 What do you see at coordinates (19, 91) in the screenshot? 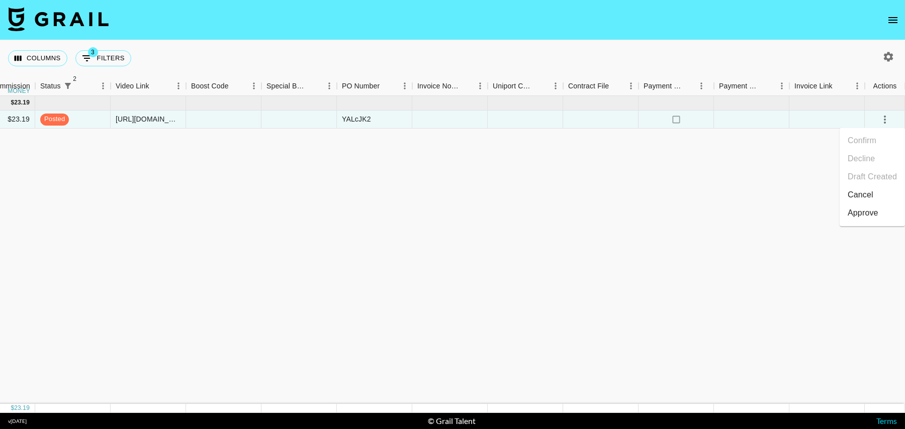
I see `div: money` at bounding box center [19, 91].